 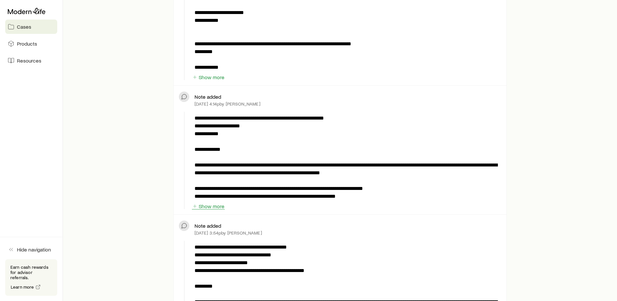 What do you see at coordinates (34, 249) in the screenshot?
I see `span: Hide navigation` at bounding box center [34, 249].